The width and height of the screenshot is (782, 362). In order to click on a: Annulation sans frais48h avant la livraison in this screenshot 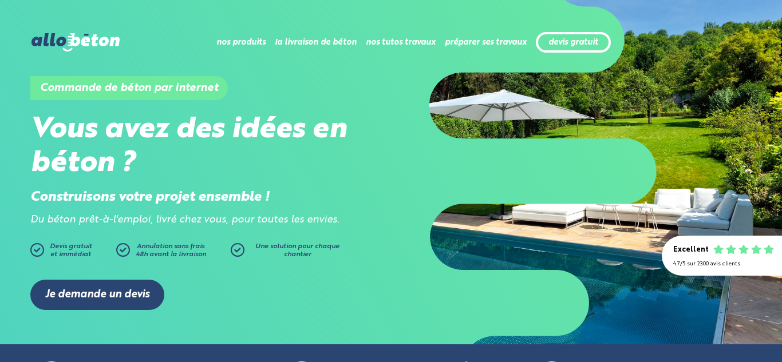, I will do `click(173, 253)`.